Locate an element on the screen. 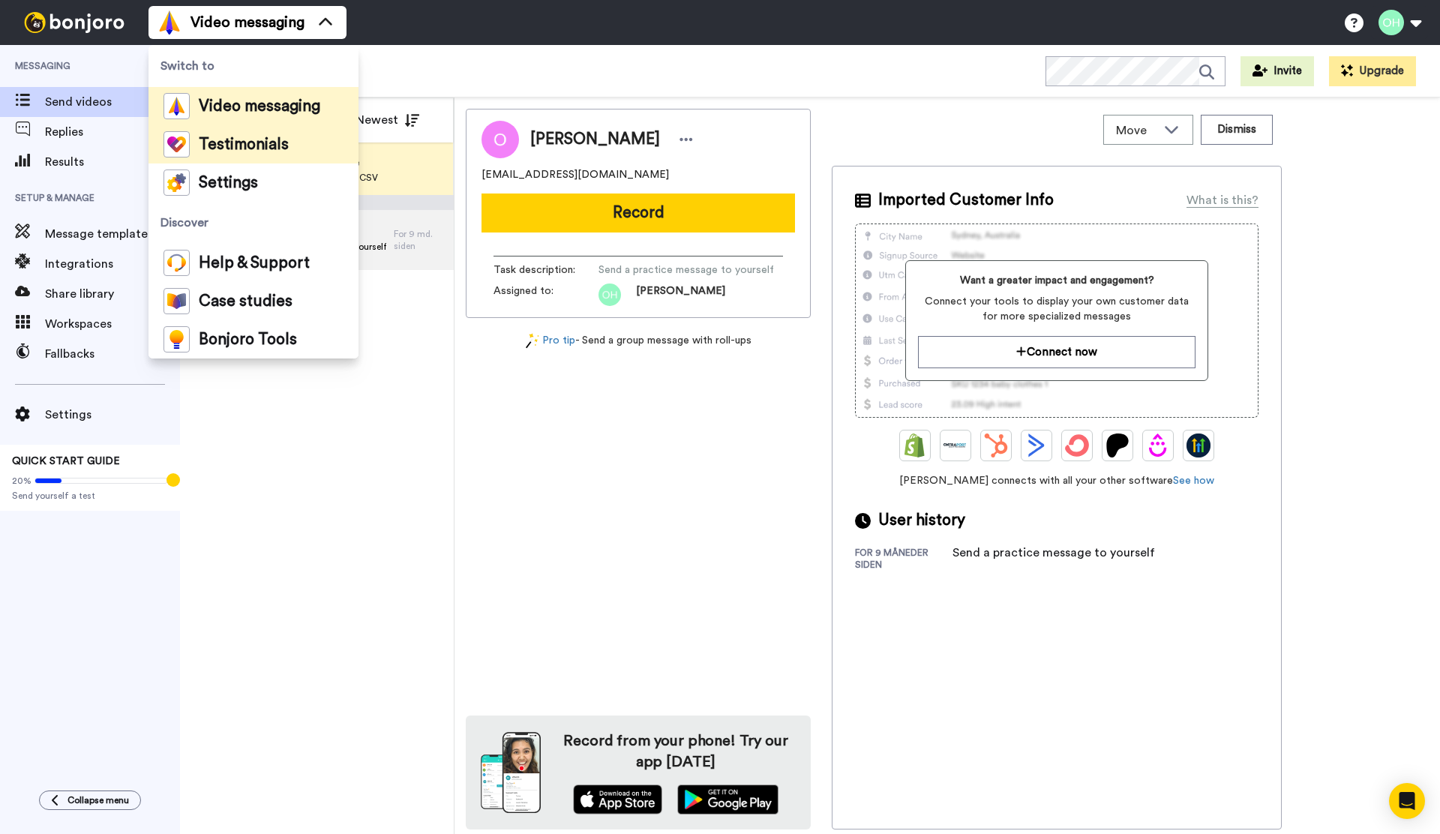  span: Message template is located at coordinates (113, 234).